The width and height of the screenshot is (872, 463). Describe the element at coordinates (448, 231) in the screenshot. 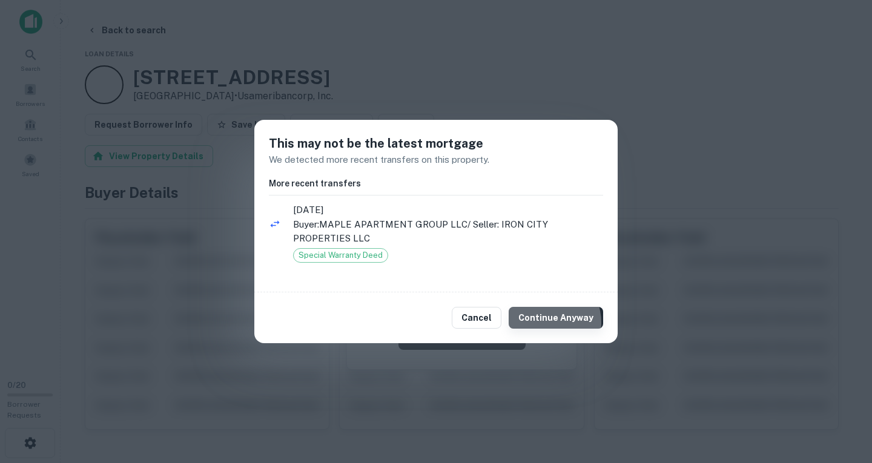

I see `p: Buyer: MAPLE APARTMENT GROUP LLC / Seller: IRON CITY PROPERTIES LLC` at that location.